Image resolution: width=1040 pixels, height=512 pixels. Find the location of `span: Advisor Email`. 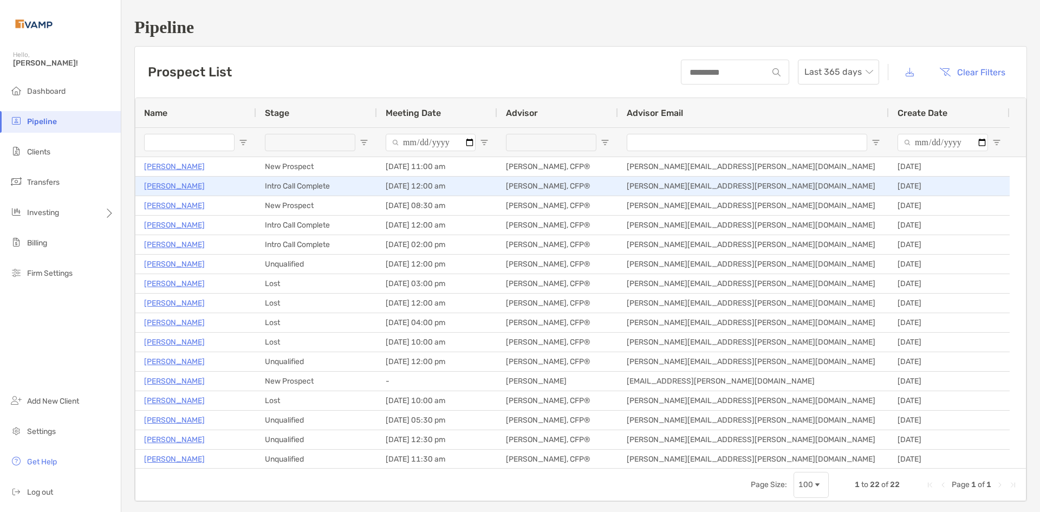

span: Advisor Email is located at coordinates (655, 113).